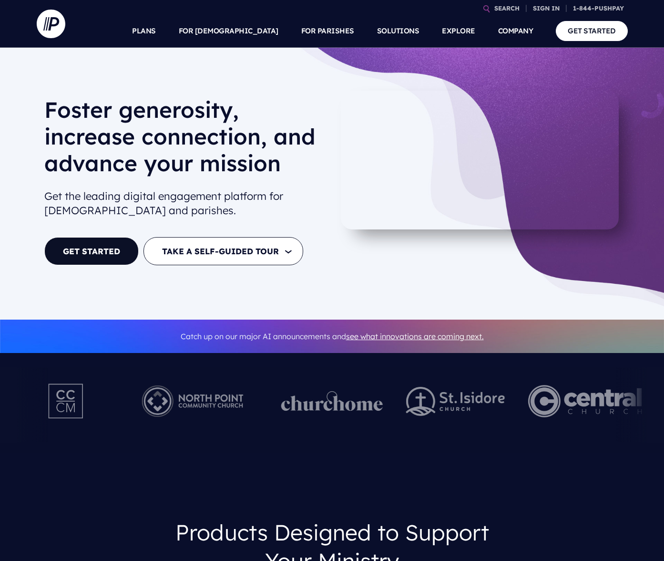 The image size is (664, 561). What do you see at coordinates (455, 401) in the screenshot?
I see `img: pp_logos_2` at bounding box center [455, 401].